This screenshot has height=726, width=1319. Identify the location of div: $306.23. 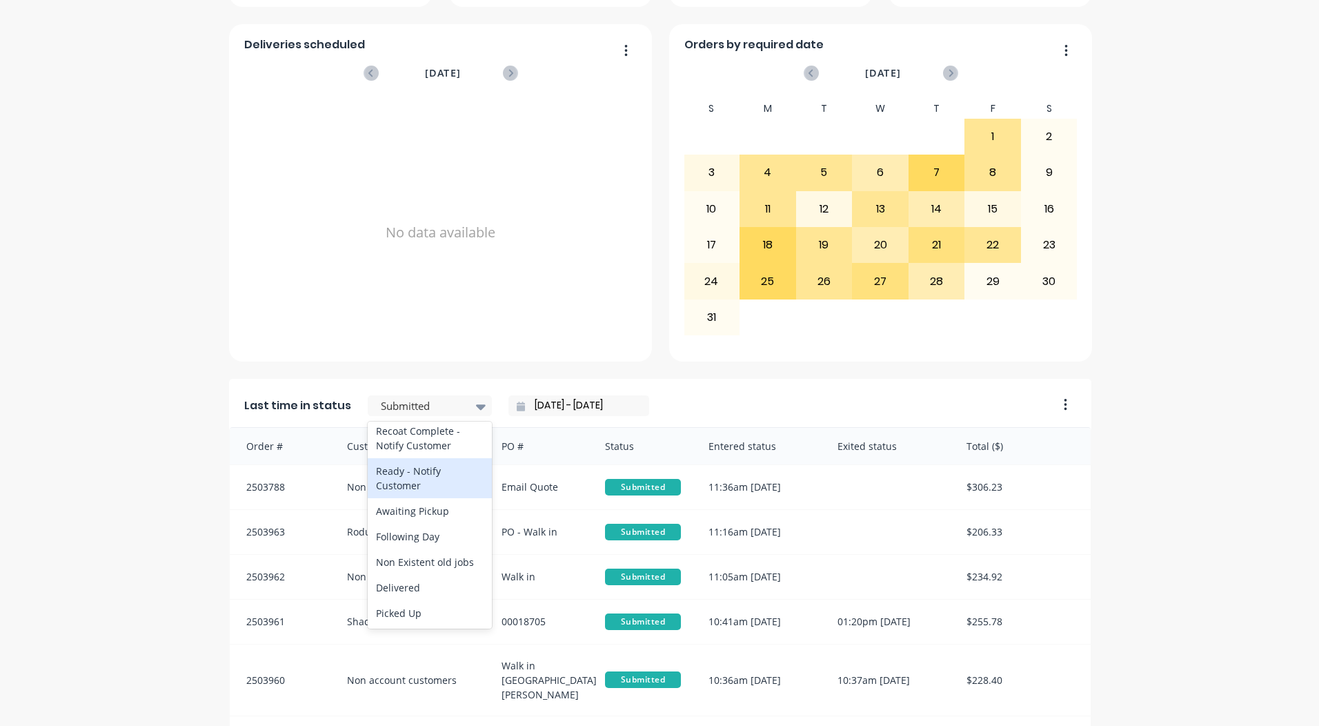
(1022, 487).